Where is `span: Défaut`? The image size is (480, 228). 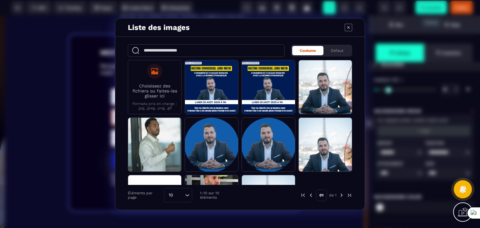 span: Défaut is located at coordinates (337, 51).